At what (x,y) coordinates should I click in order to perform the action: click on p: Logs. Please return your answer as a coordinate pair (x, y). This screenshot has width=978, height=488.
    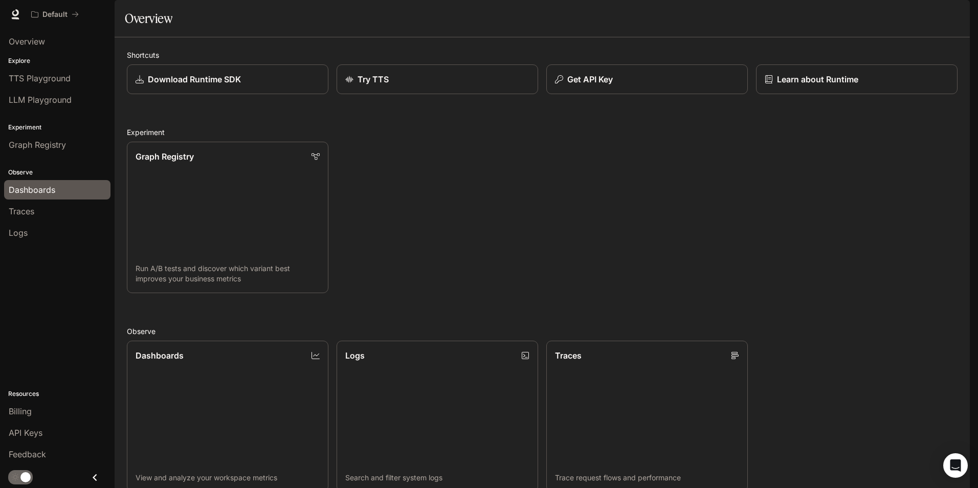
    Looking at the image, I should click on (355, 355).